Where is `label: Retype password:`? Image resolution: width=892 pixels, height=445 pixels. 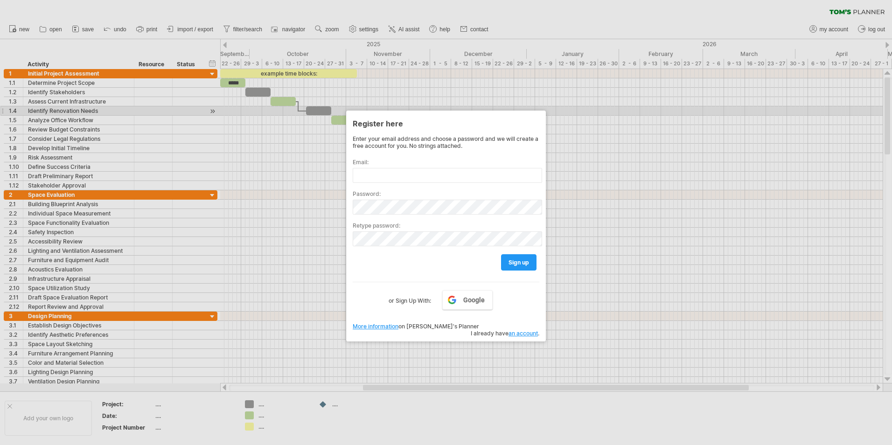
label: Retype password: is located at coordinates (446, 225).